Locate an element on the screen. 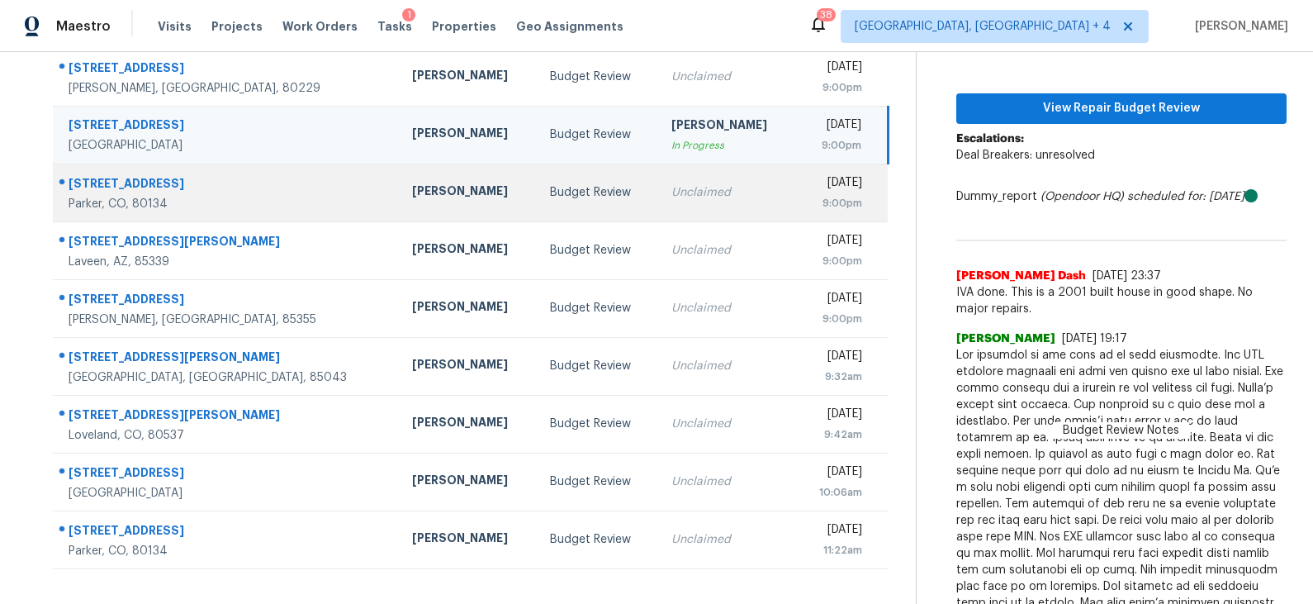  span: Visits is located at coordinates (174, 26).